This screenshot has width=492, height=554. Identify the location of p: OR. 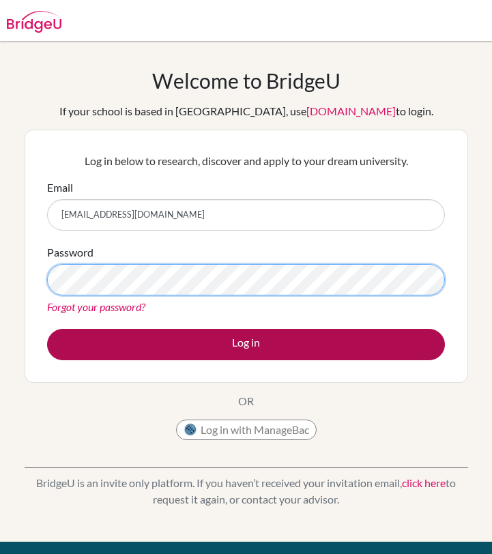
(246, 402).